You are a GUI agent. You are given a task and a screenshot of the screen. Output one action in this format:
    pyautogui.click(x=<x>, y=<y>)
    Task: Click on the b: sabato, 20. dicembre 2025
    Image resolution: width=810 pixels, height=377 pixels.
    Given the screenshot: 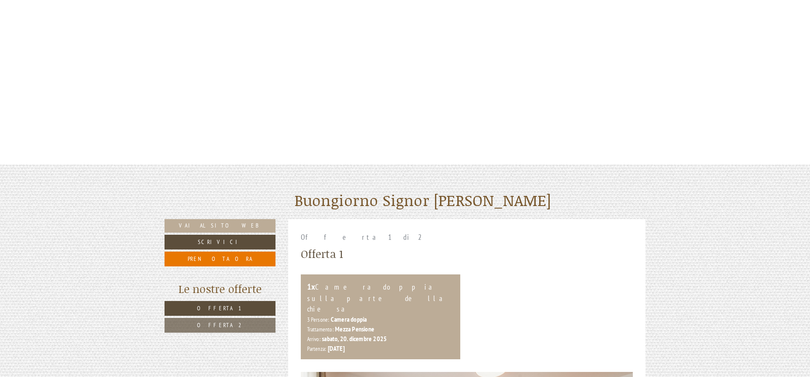 What is the action you would take?
    pyautogui.click(x=354, y=338)
    